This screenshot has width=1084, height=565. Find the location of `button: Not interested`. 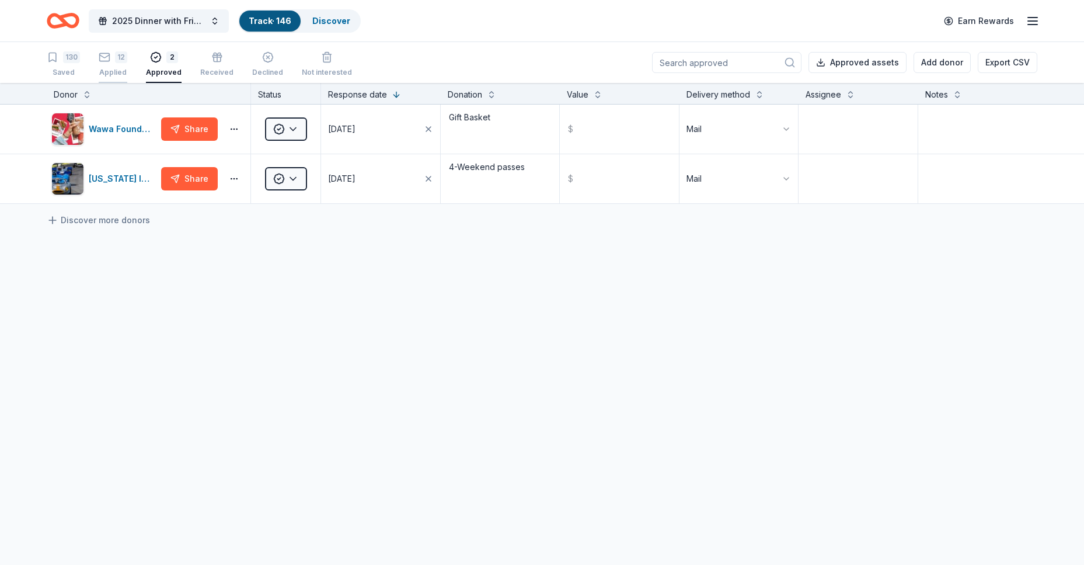

button: Not interested is located at coordinates (327, 65).